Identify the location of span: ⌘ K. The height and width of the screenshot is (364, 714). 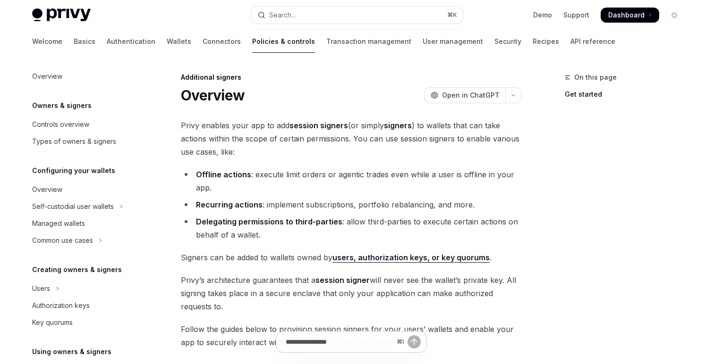
(452, 15).